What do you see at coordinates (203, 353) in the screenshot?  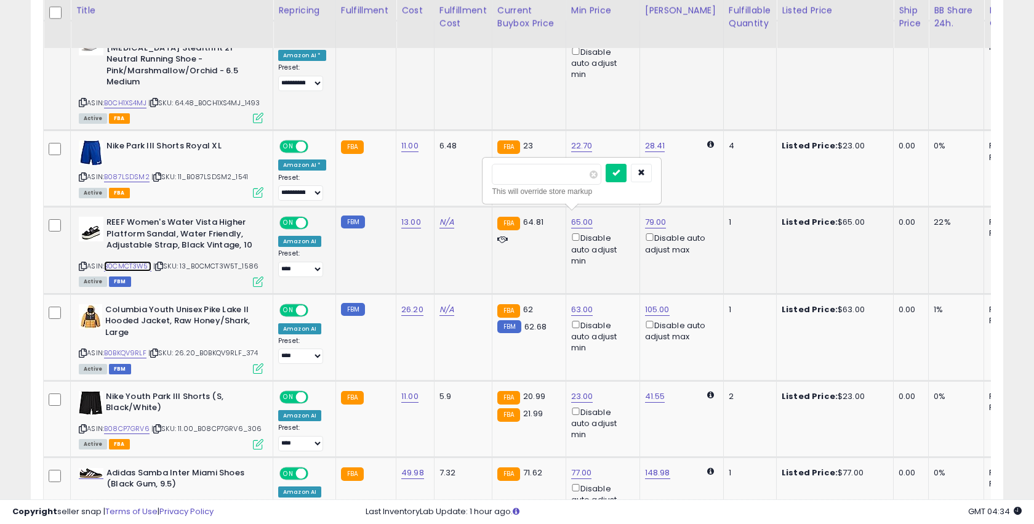 I see `span: | SKU: 26.20_B0BKQV9RLF_374` at bounding box center [203, 353].